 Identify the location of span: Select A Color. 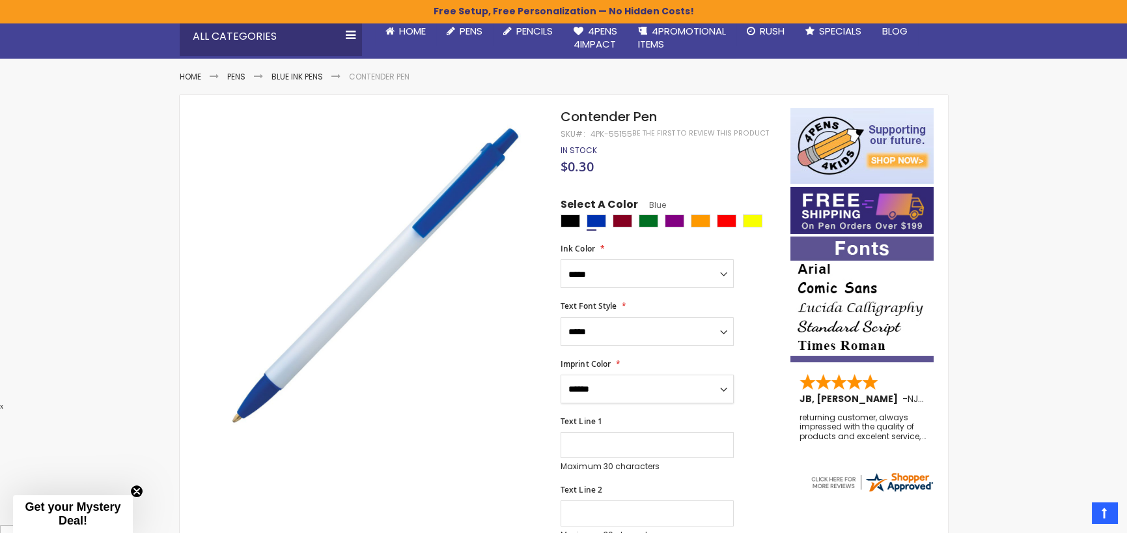
(599, 206).